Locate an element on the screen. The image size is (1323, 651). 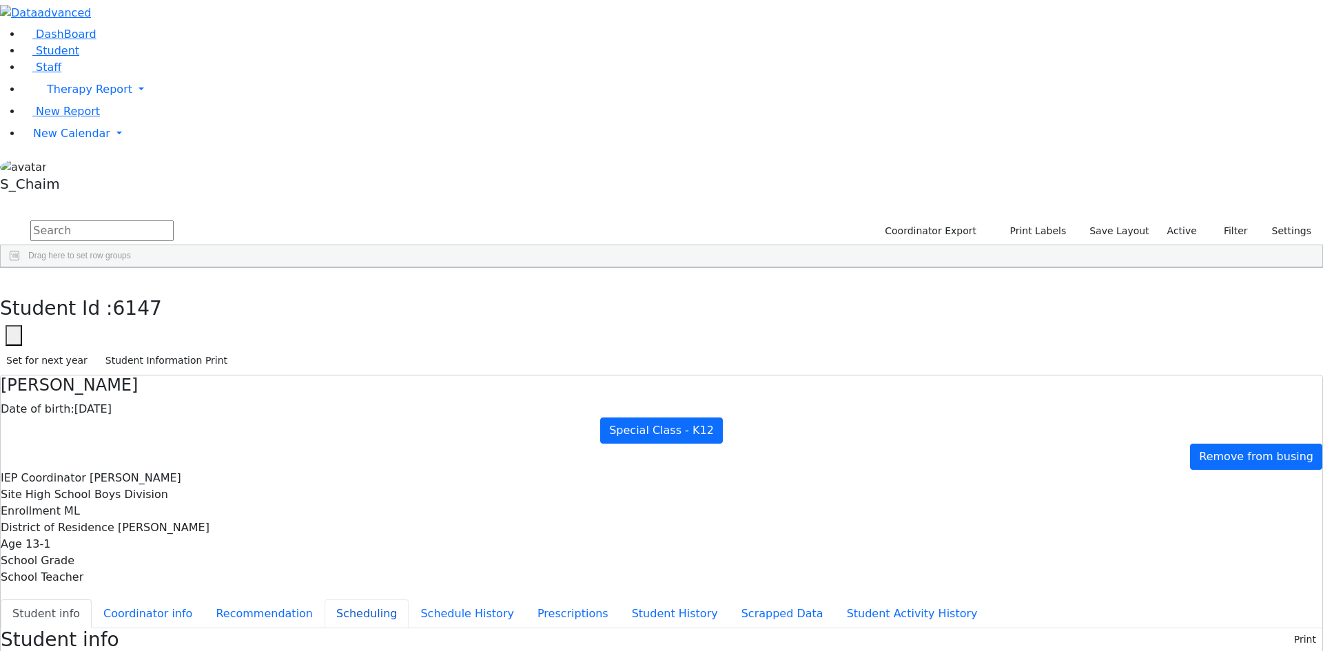
span: DashBoard is located at coordinates (66, 34).